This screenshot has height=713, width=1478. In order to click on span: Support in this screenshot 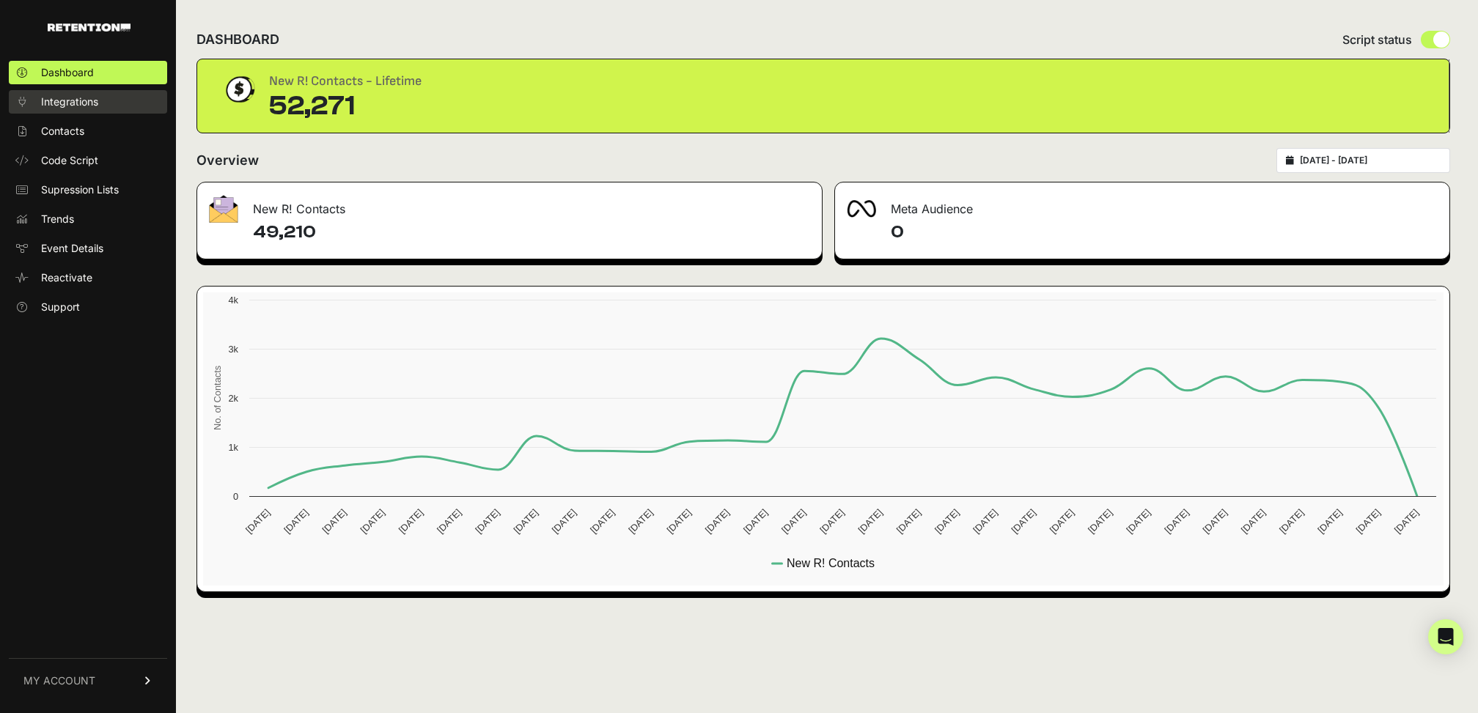, I will do `click(60, 307)`.